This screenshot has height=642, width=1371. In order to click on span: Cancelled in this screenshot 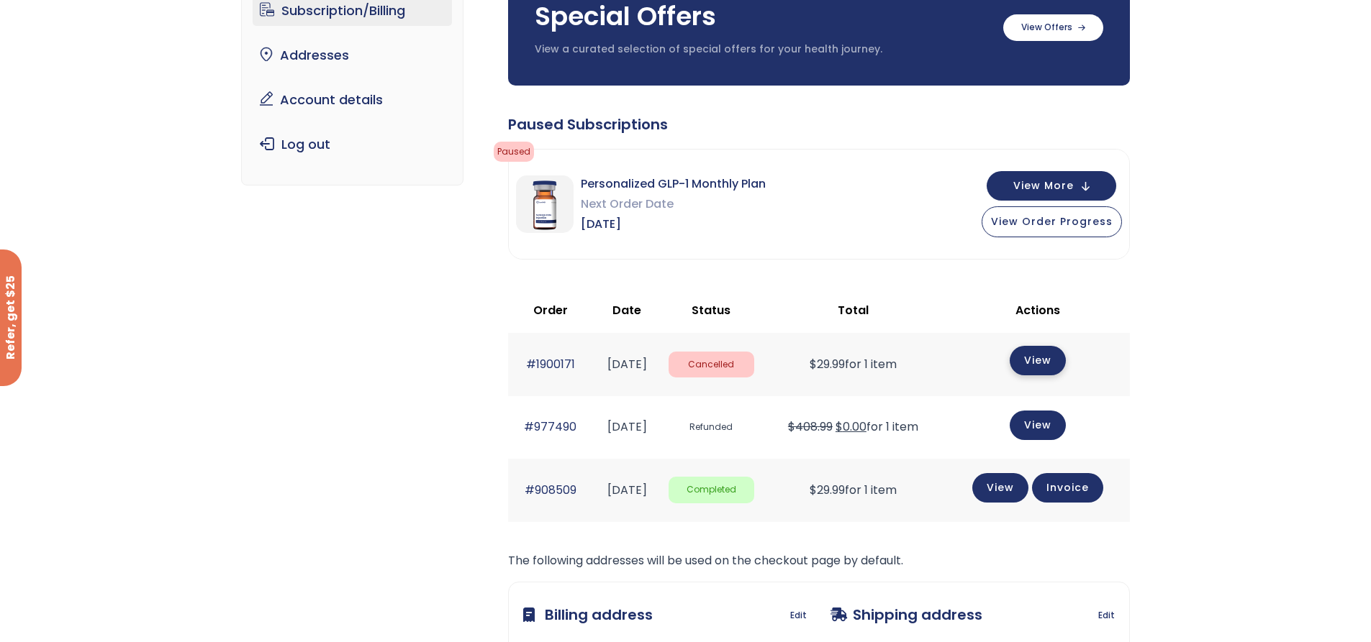, I will do `click(711, 365)`.